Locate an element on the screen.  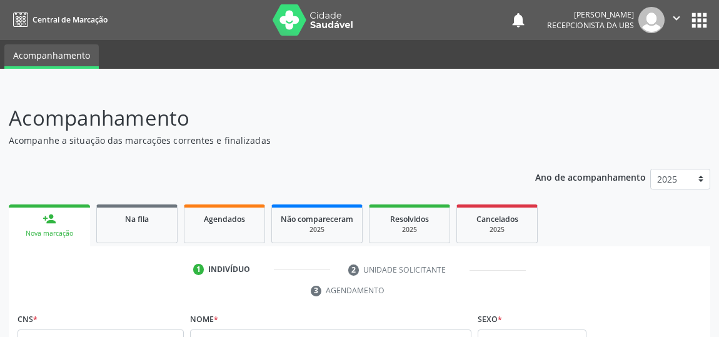
span: Agendados is located at coordinates (225, 219).